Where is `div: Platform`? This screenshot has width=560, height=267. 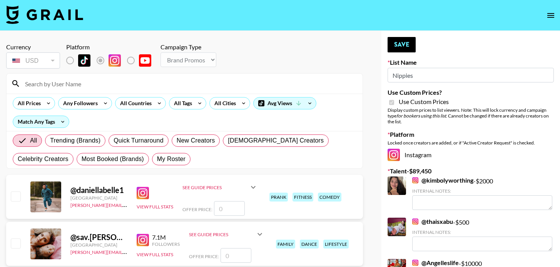 div: Platform is located at coordinates (112, 47).